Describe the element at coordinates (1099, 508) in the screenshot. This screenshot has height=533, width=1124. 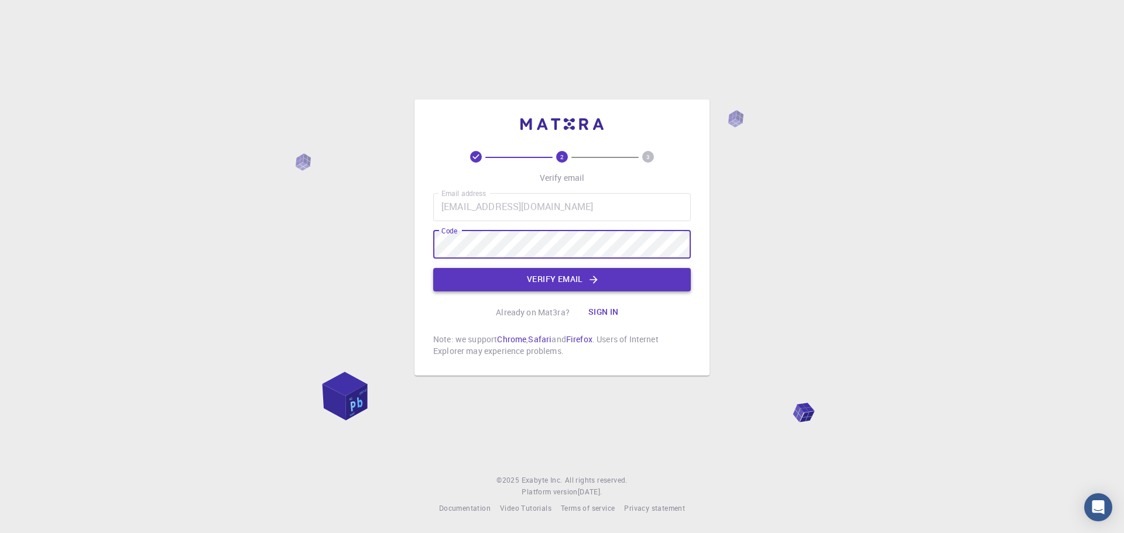
I see `div: Open Intercom Messenger` at that location.